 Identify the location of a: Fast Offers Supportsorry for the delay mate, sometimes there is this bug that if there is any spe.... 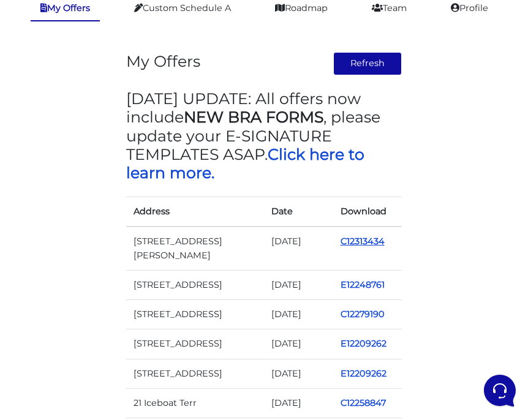
(123, 102).